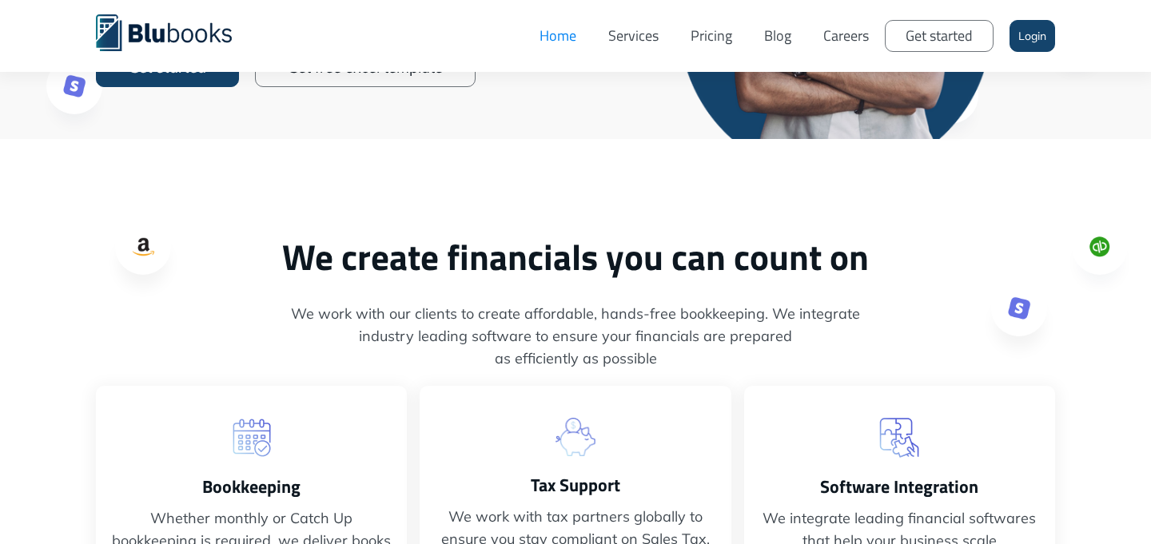 The height and width of the screenshot is (544, 1151). What do you see at coordinates (558, 36) in the screenshot?
I see `a: Home` at bounding box center [558, 36].